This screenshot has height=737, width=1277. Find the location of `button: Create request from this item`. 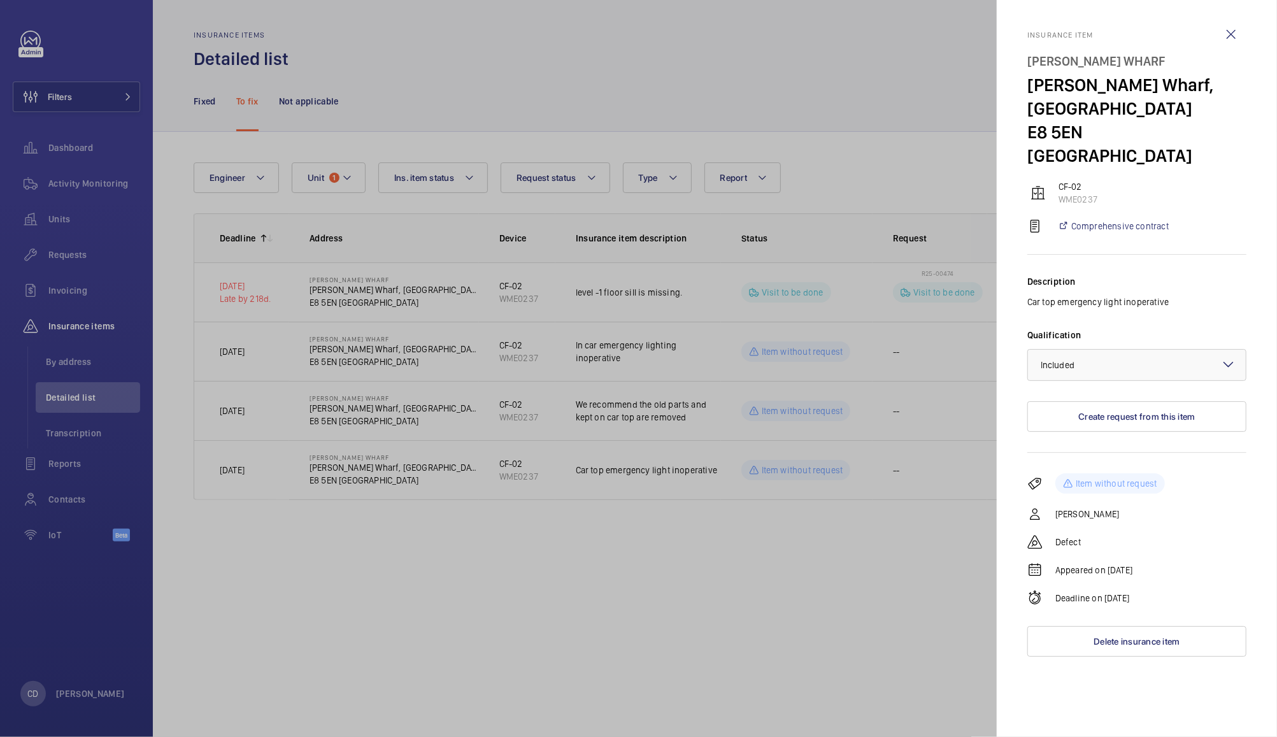

button: Create request from this item is located at coordinates (1137, 417).